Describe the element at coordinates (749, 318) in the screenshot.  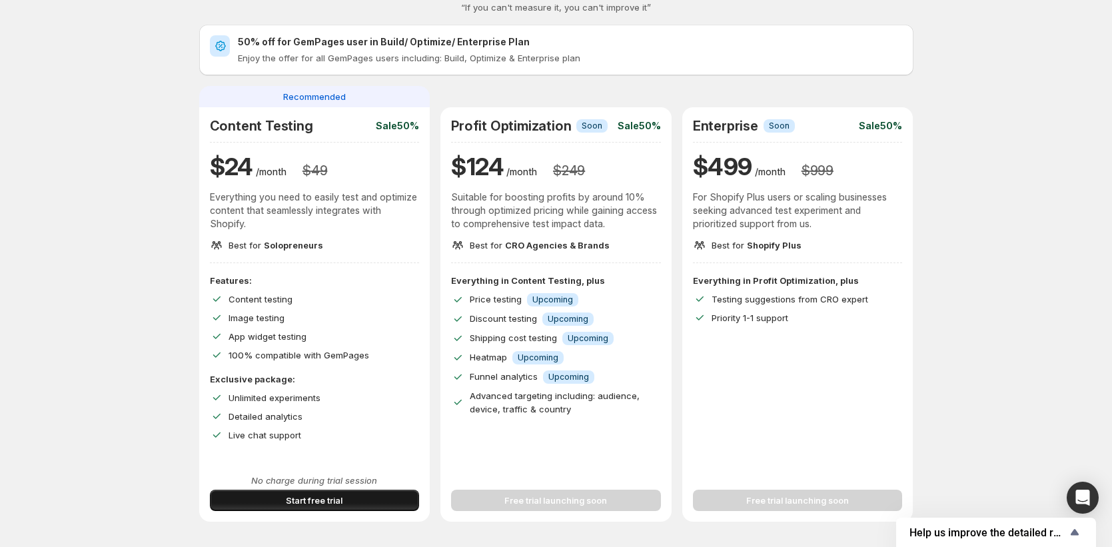
I see `span: Priority 1-1 support` at that location.